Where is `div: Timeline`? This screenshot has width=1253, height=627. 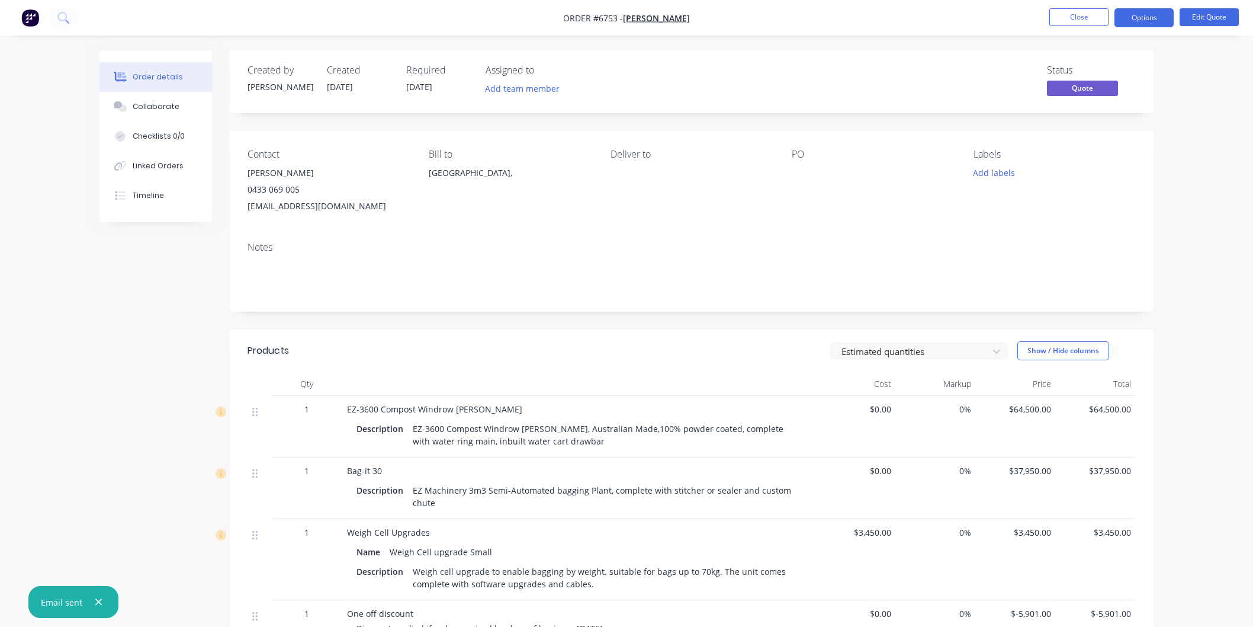 div: Timeline is located at coordinates (148, 195).